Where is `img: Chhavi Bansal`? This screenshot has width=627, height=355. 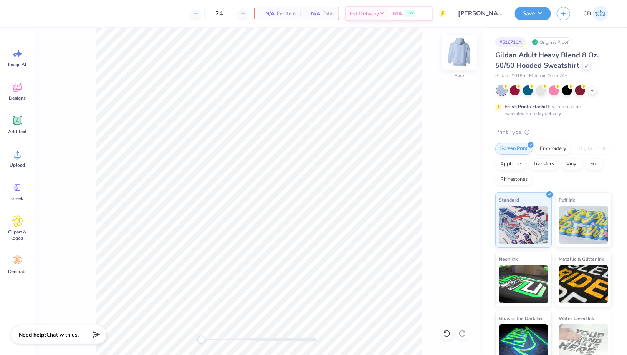 img: Chhavi Bansal is located at coordinates (601, 13).